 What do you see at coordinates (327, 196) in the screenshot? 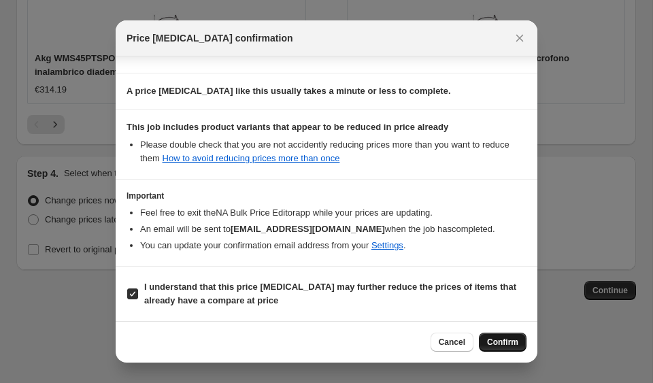
I see `h3: Important` at bounding box center [327, 196].